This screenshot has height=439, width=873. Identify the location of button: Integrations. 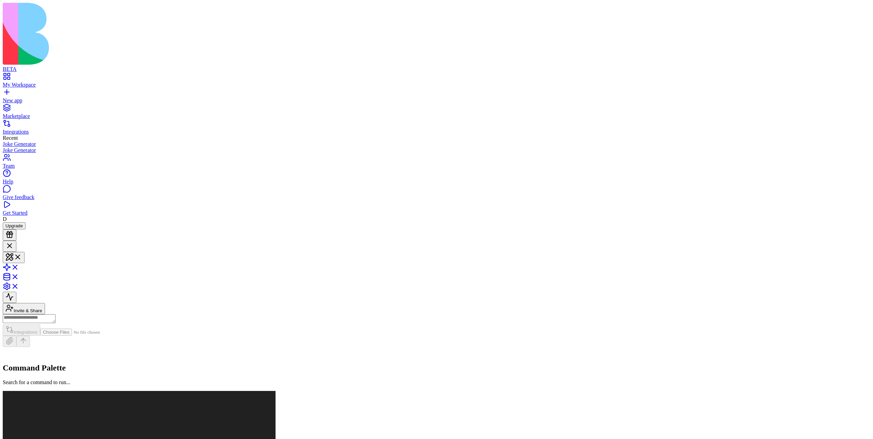
(21, 330).